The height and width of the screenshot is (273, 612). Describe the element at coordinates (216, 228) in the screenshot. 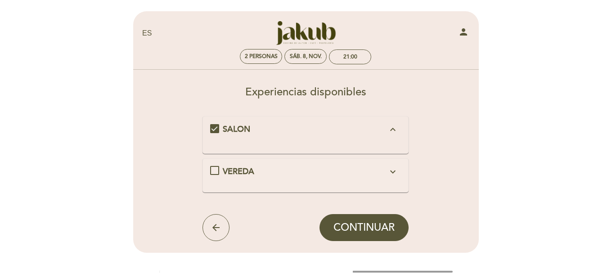

I see `button: arrow_back` at that location.